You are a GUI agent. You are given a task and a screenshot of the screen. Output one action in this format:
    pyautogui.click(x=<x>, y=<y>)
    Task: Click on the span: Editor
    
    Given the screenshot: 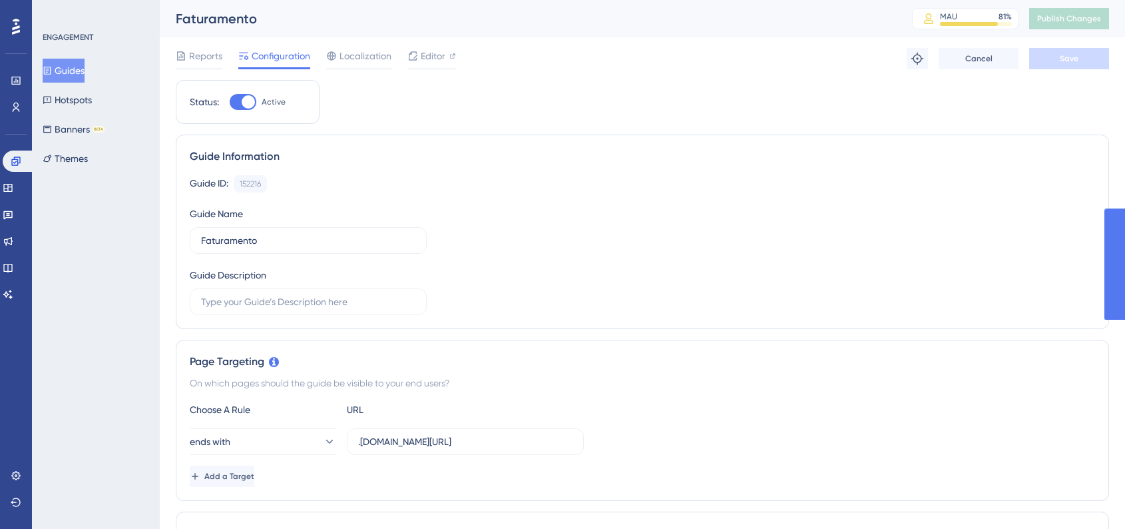 What is the action you would take?
    pyautogui.click(x=433, y=56)
    